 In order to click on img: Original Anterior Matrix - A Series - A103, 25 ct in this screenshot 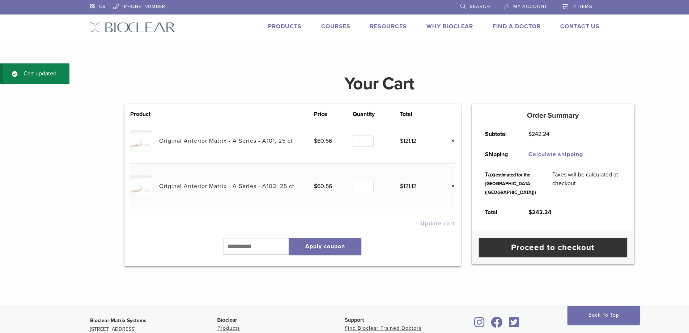, I will do `click(141, 186)`.